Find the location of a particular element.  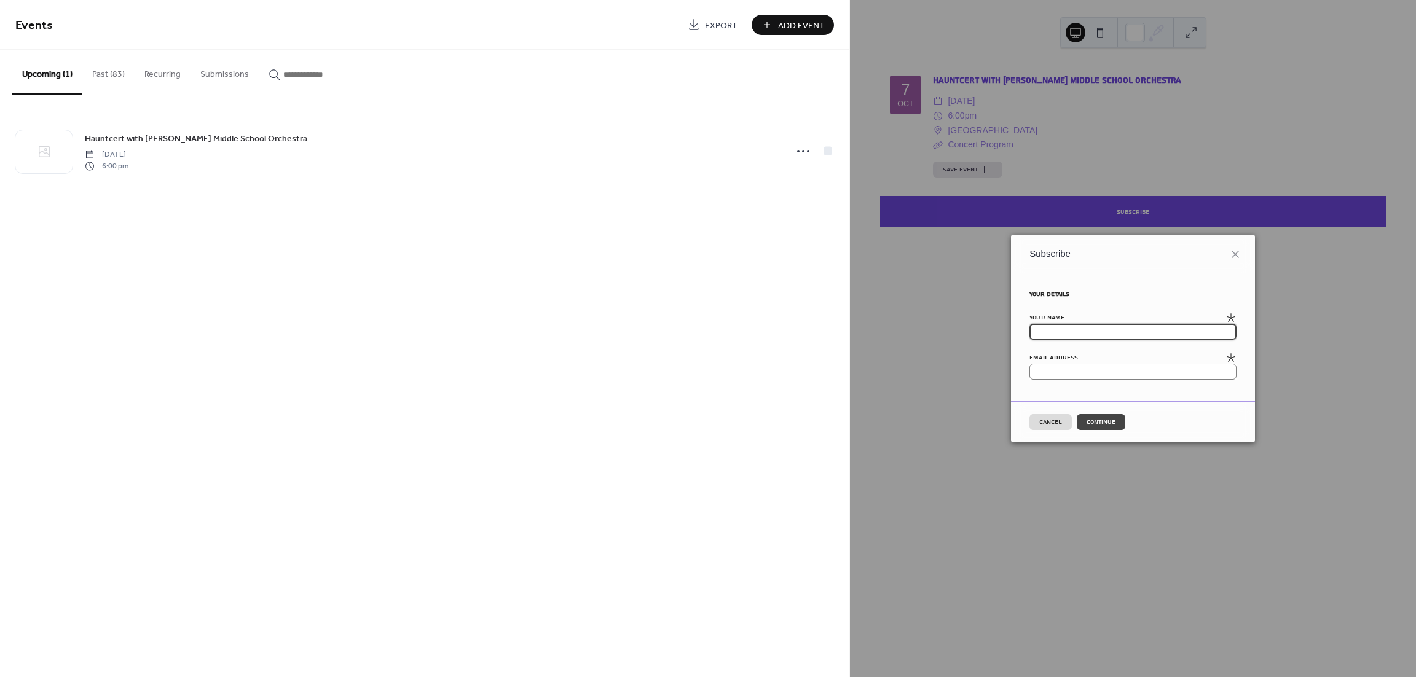

button: Upcoming (1) is located at coordinates (47, 72).